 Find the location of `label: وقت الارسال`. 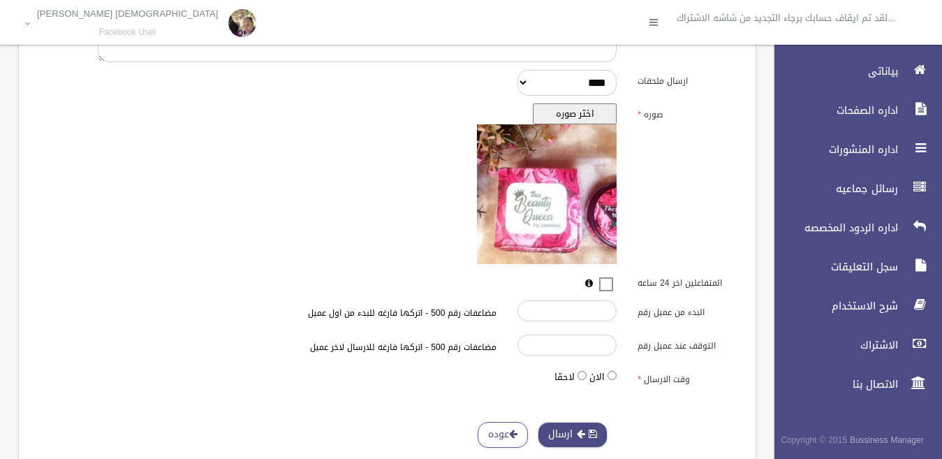

label: وقت الارسال is located at coordinates (687, 378).